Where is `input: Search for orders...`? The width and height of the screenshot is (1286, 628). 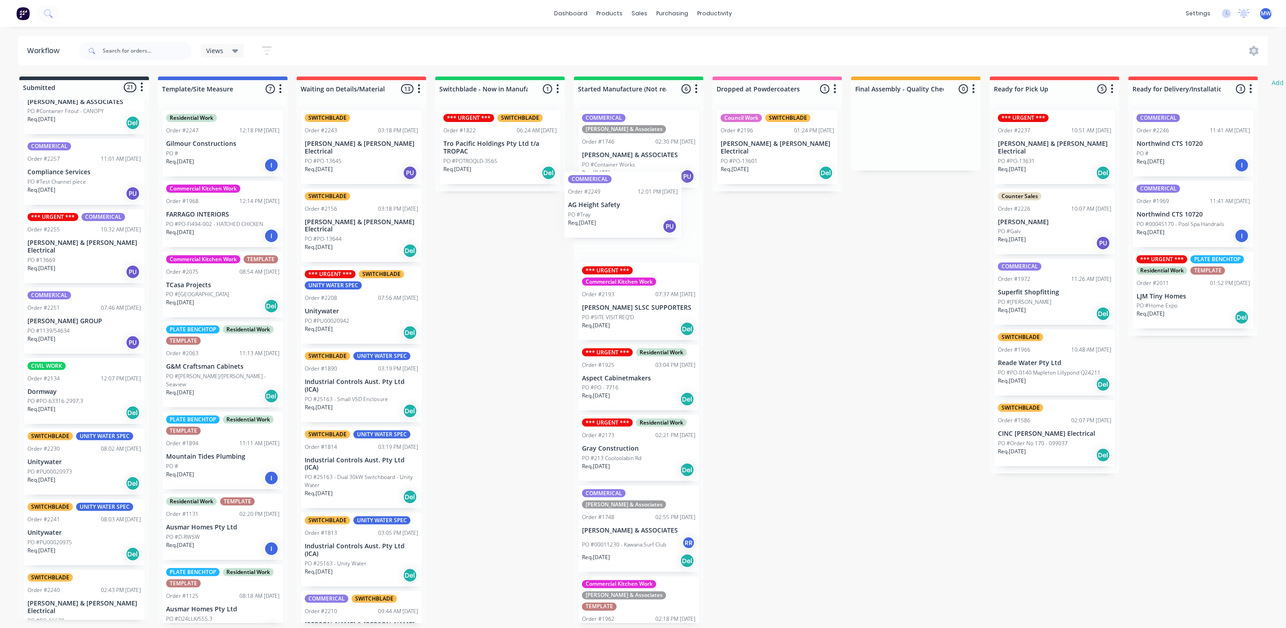
input: Search for orders... is located at coordinates (147, 51).